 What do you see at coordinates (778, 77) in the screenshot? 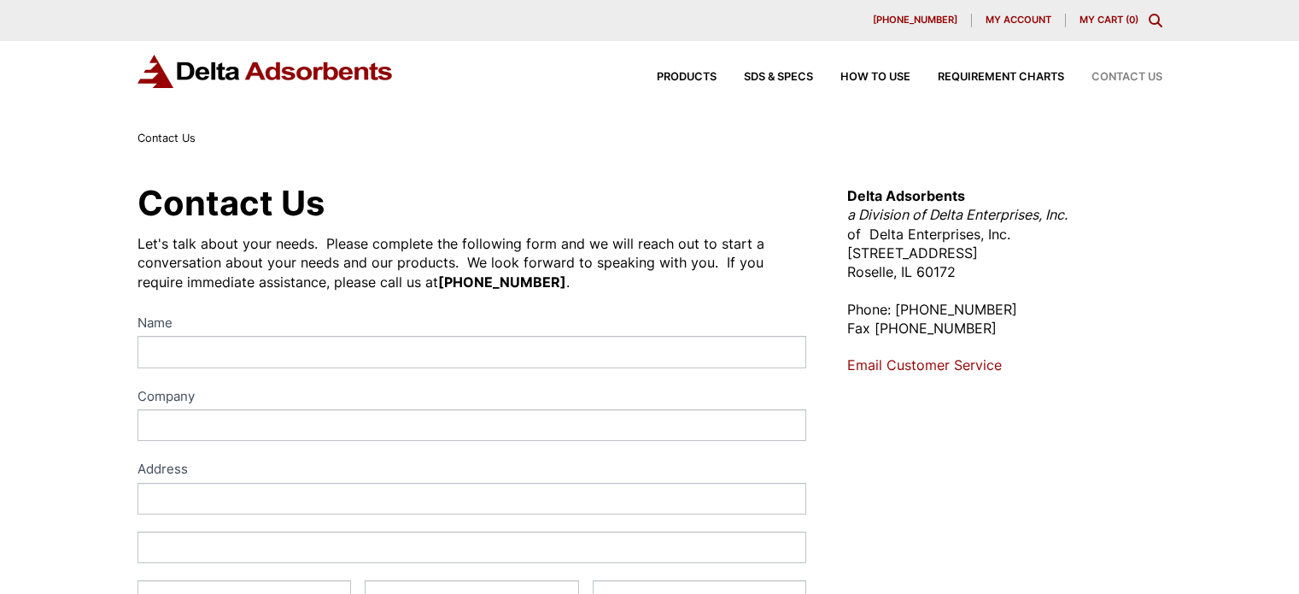
I see `span: SDS & SPECS` at bounding box center [778, 77].